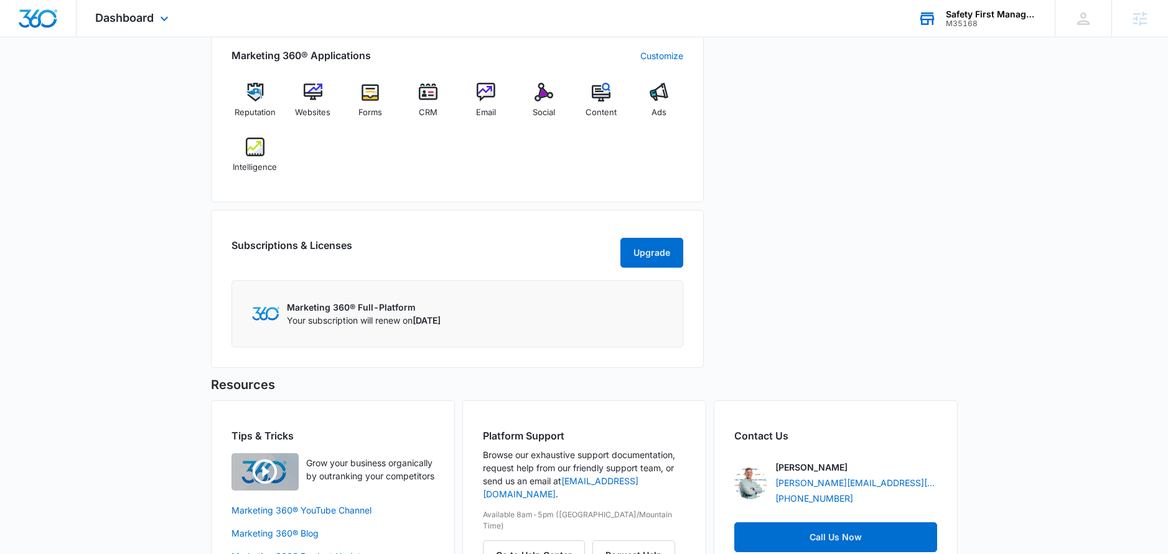  I want to click on a: Email, so click(486, 105).